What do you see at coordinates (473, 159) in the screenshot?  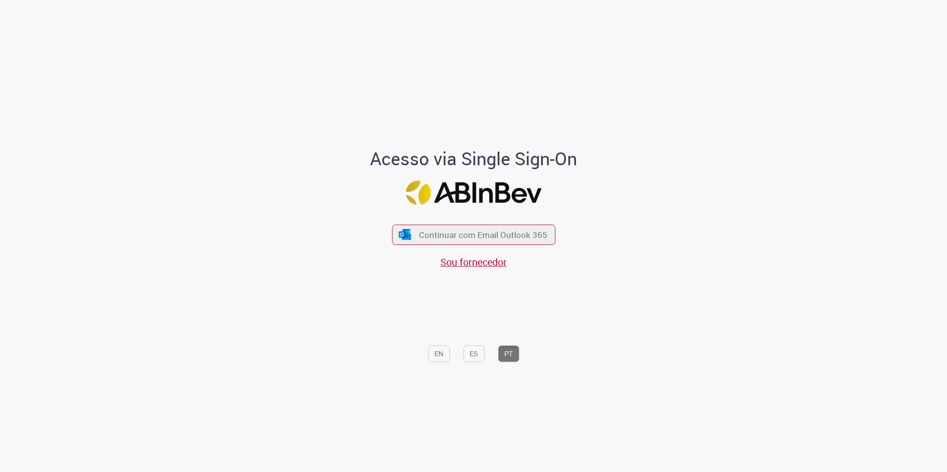 I see `h1: Acesso via Single Sign-On` at bounding box center [473, 159].